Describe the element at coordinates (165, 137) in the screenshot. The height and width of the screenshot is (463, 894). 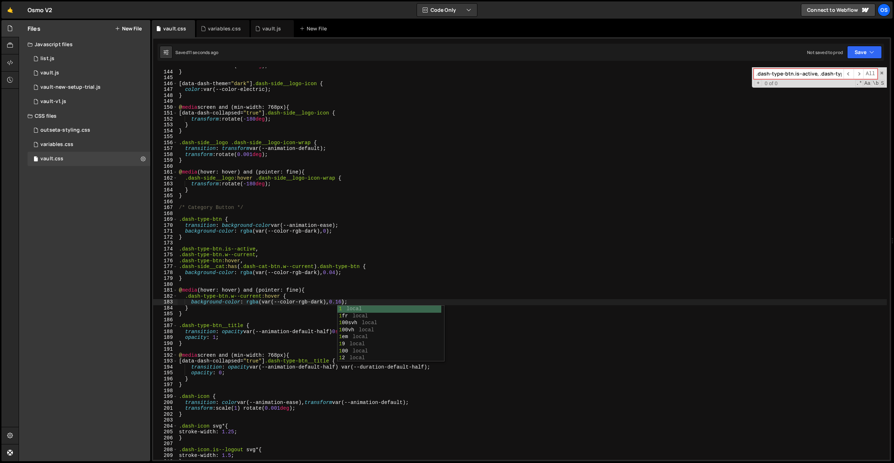
I see `div: 155` at that location.